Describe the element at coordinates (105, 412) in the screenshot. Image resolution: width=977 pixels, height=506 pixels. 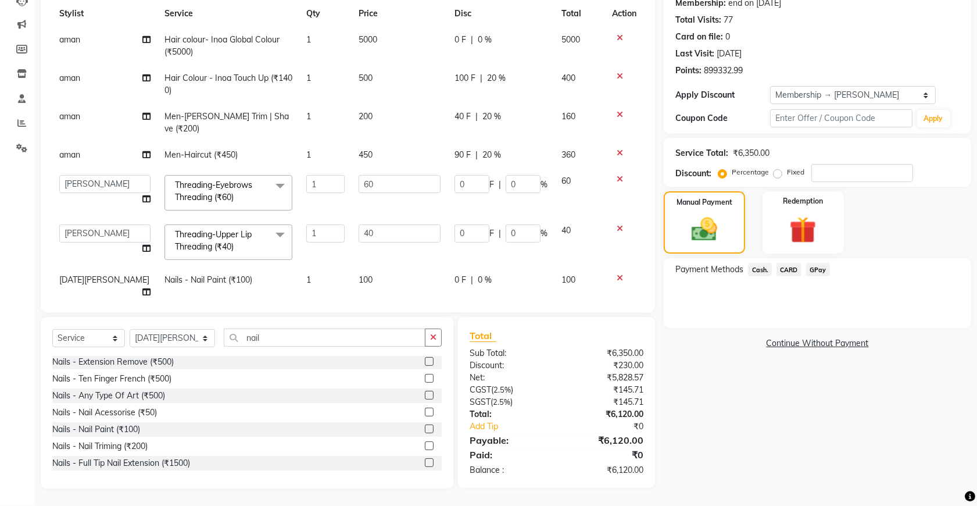
I see `div: Nails - Nail Acessorise (₹50)` at that location.